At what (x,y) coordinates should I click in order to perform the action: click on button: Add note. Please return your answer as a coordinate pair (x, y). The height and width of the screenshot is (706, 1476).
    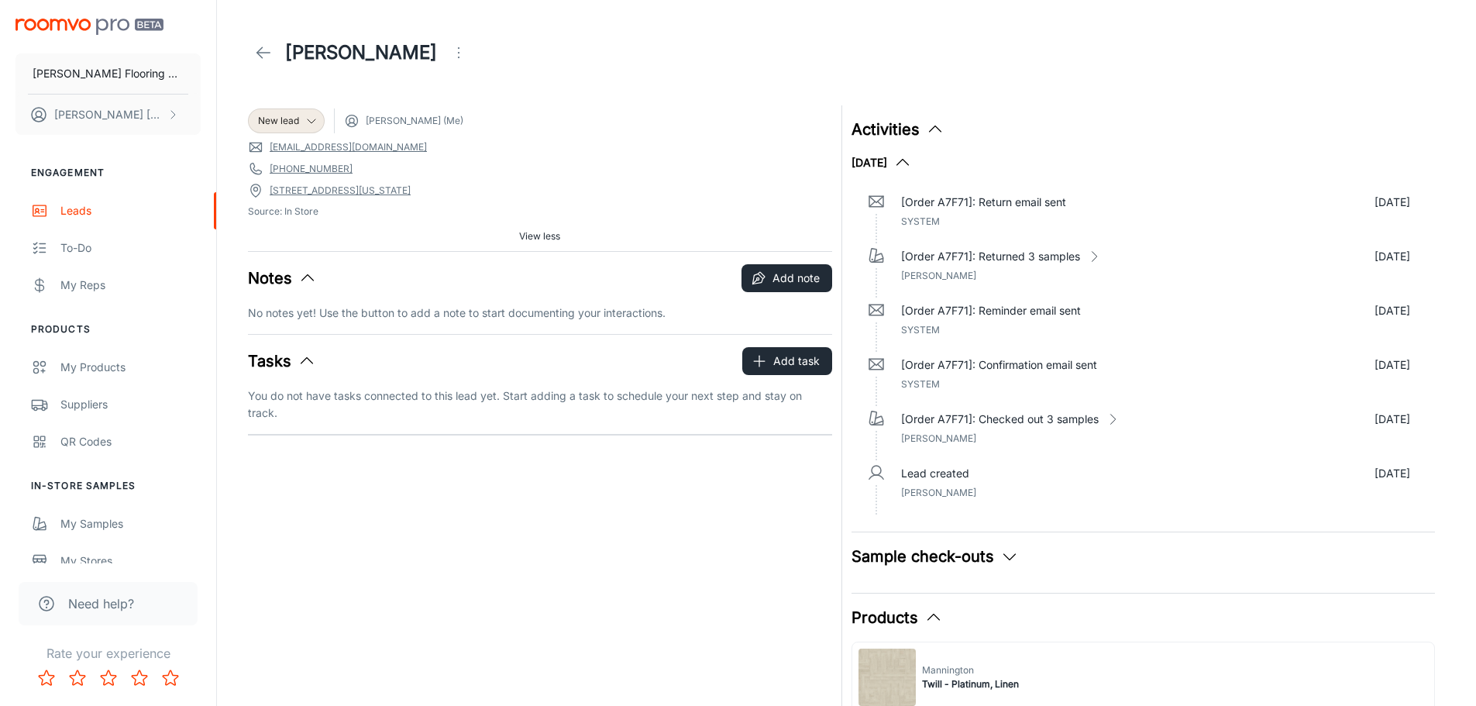
    Looking at the image, I should click on (787, 278).